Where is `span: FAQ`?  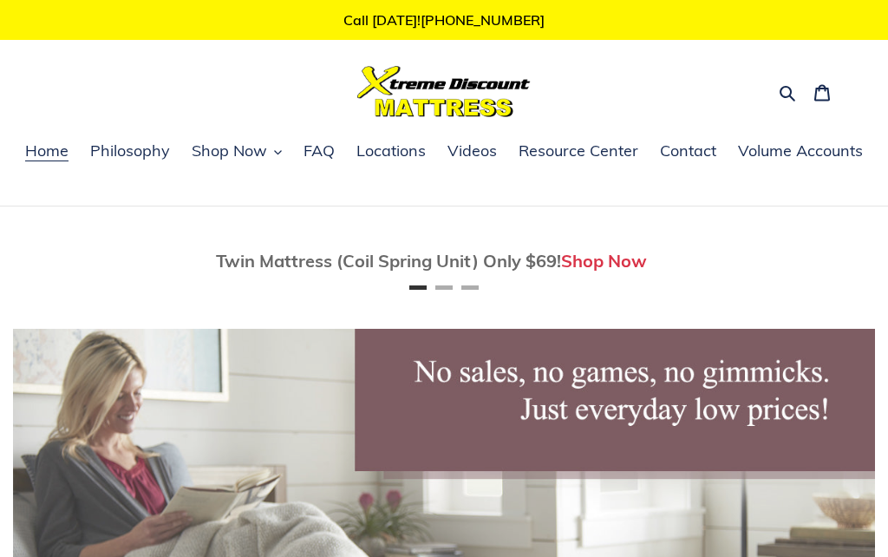 span: FAQ is located at coordinates (319, 151).